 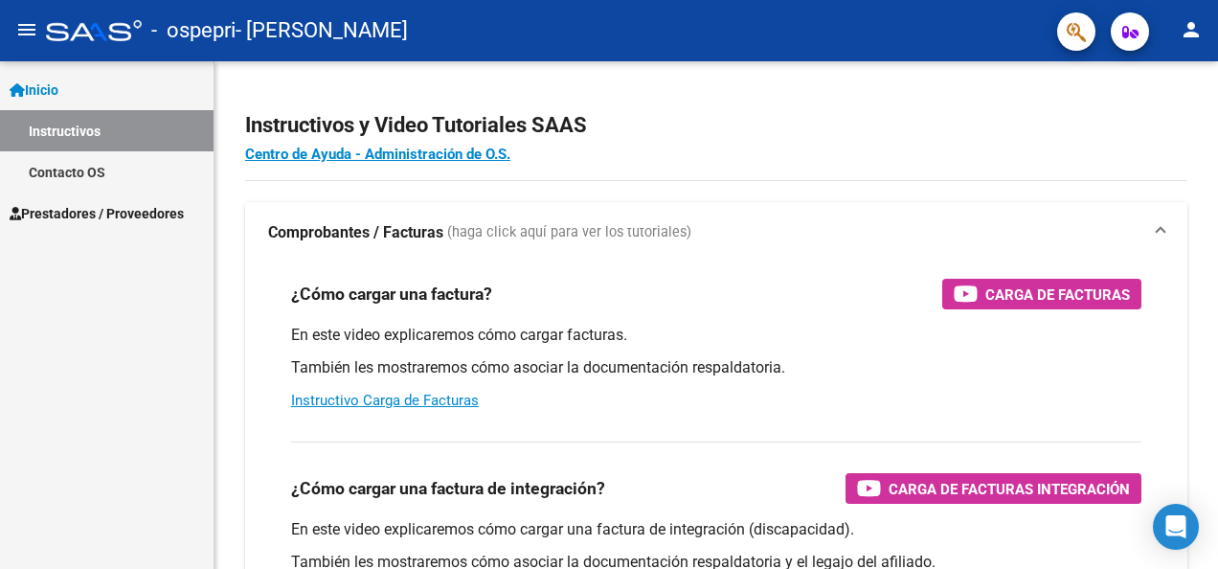 I want to click on h2: Instructivos y Video Tutoriales SAAS, so click(x=716, y=125).